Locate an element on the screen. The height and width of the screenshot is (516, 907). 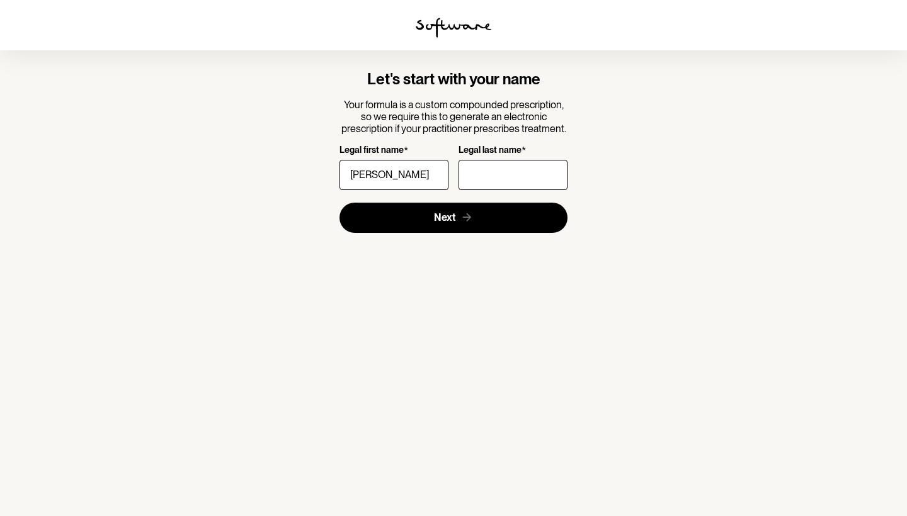
img: software logo is located at coordinates (453, 28).